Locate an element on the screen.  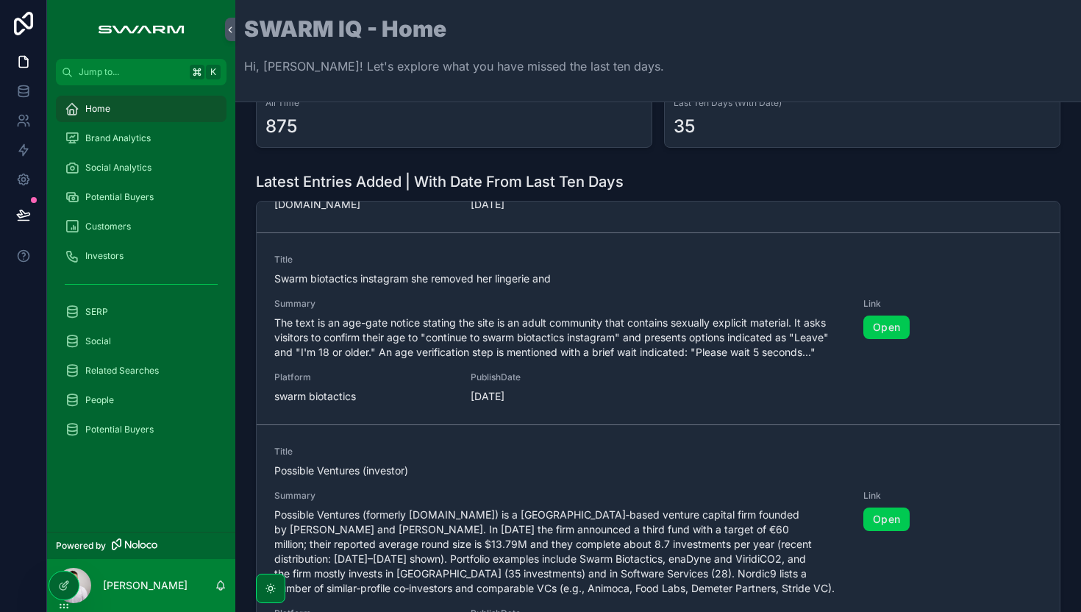
span: swarm biotactics is located at coordinates (363, 396).